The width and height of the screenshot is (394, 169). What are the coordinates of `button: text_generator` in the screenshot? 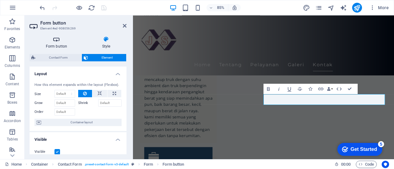 It's located at (343, 8).